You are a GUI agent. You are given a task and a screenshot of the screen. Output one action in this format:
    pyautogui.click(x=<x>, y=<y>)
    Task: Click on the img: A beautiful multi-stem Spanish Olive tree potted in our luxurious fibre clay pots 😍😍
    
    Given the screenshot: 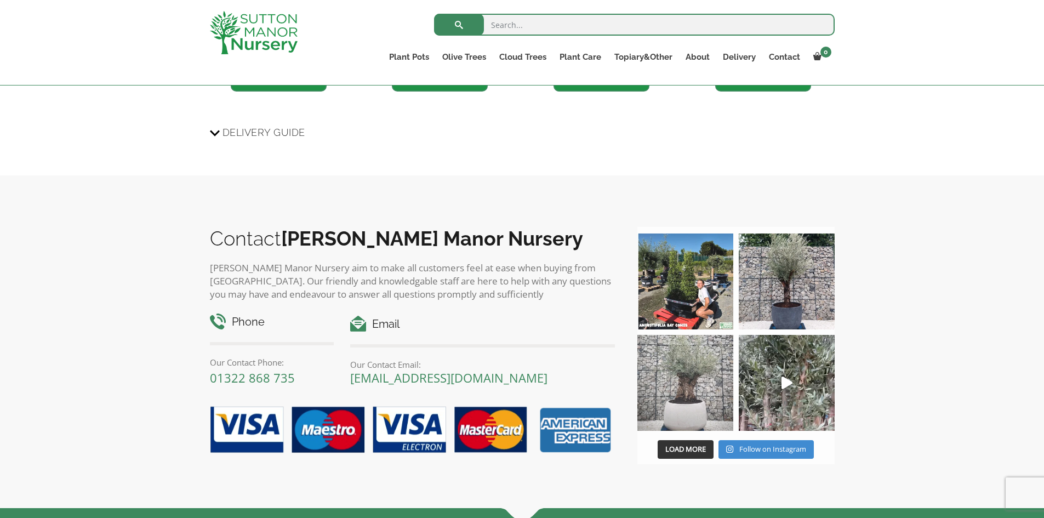 What is the action you would take?
    pyautogui.click(x=787, y=281)
    